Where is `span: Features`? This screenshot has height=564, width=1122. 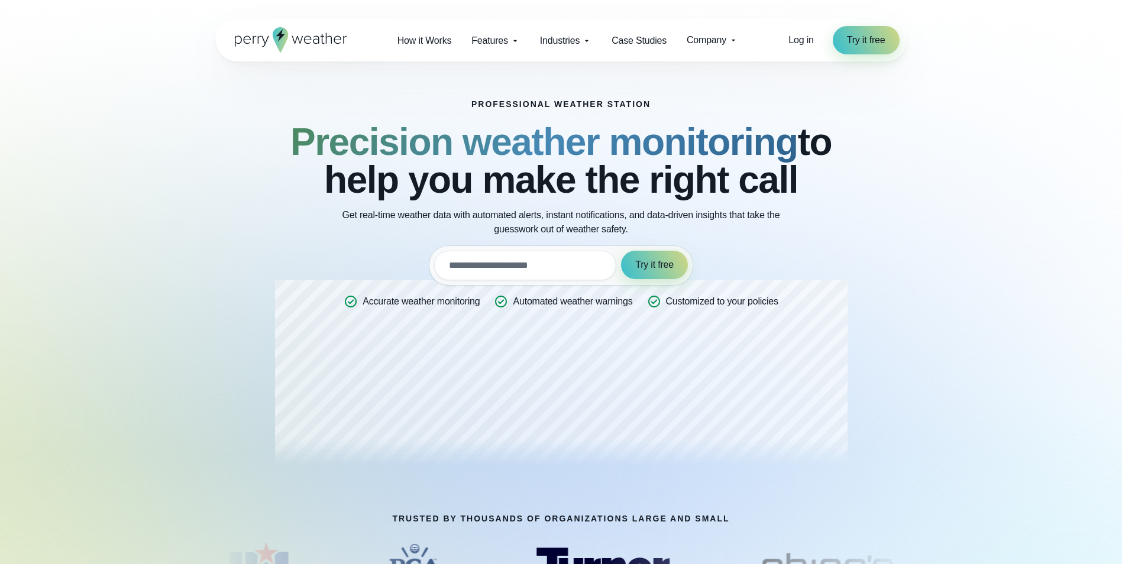 span: Features is located at coordinates (490, 41).